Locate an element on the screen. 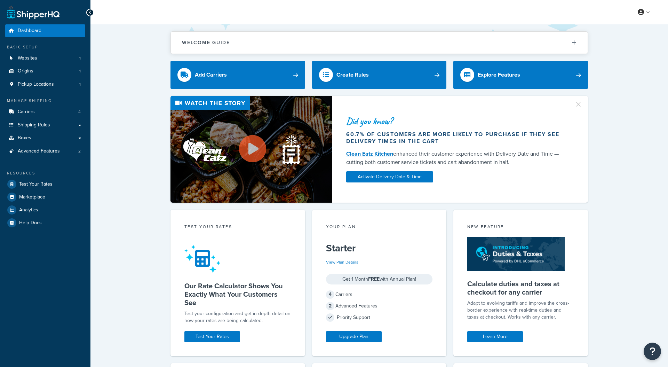  a: Add Carriers is located at coordinates (238, 75).